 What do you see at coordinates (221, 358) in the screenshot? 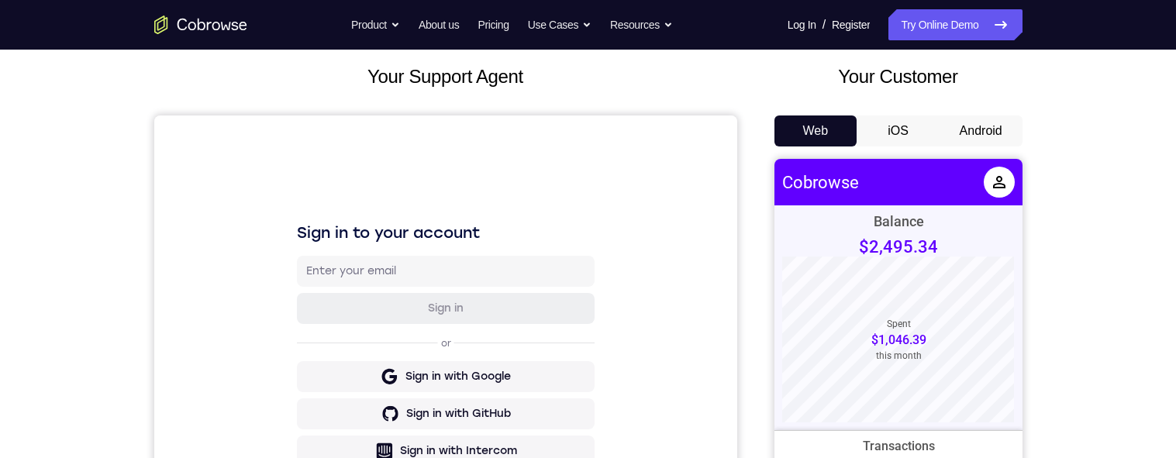
I see `div: $74.29` at bounding box center [221, 358].